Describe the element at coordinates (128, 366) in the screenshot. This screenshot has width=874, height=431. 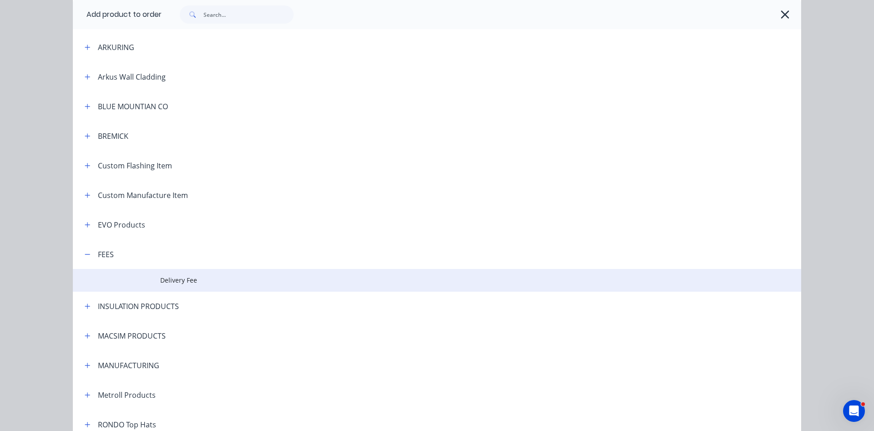
I see `div: MANUFACTURING` at that location.